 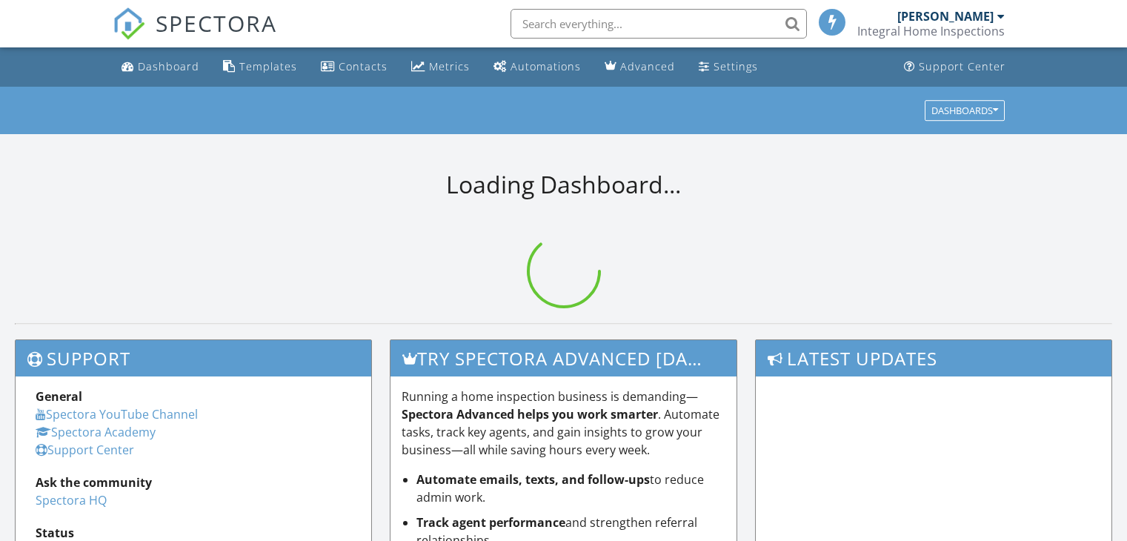 I want to click on div: Contacts, so click(x=363, y=66).